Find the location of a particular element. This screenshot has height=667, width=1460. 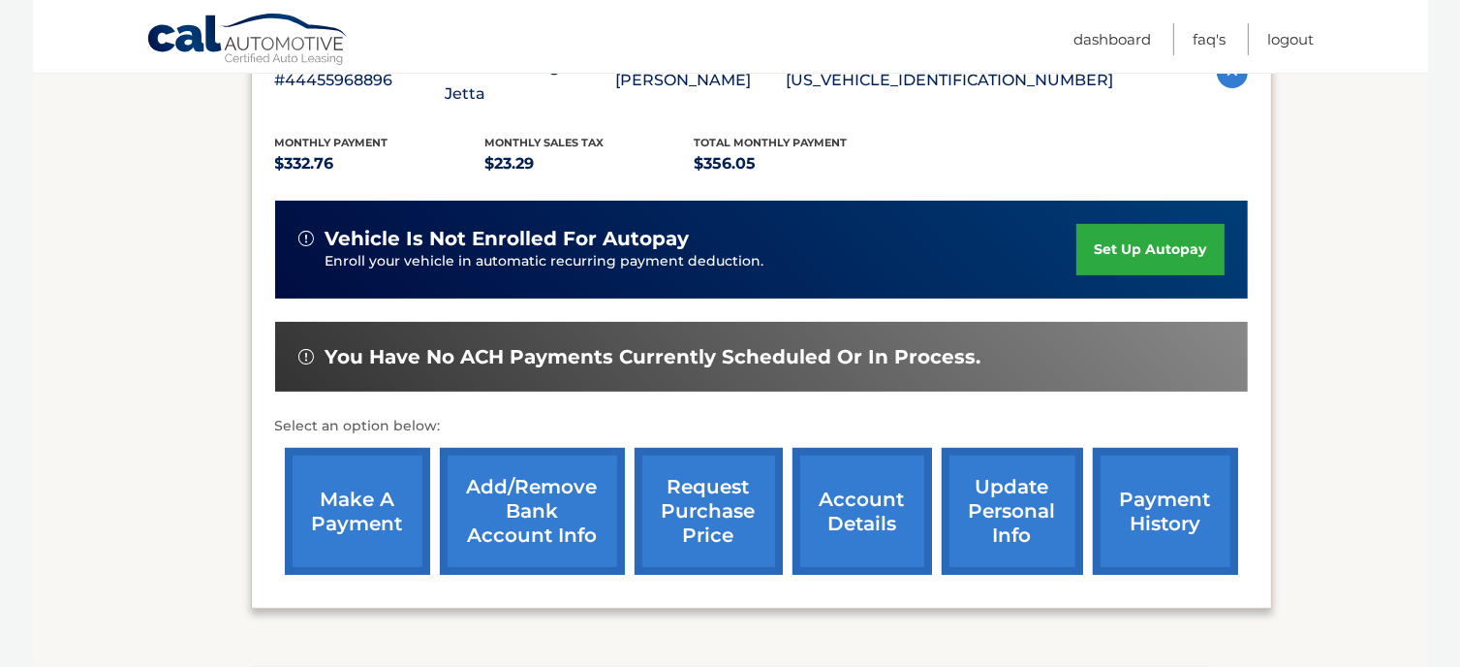

a: request purchase price is located at coordinates (708, 511).